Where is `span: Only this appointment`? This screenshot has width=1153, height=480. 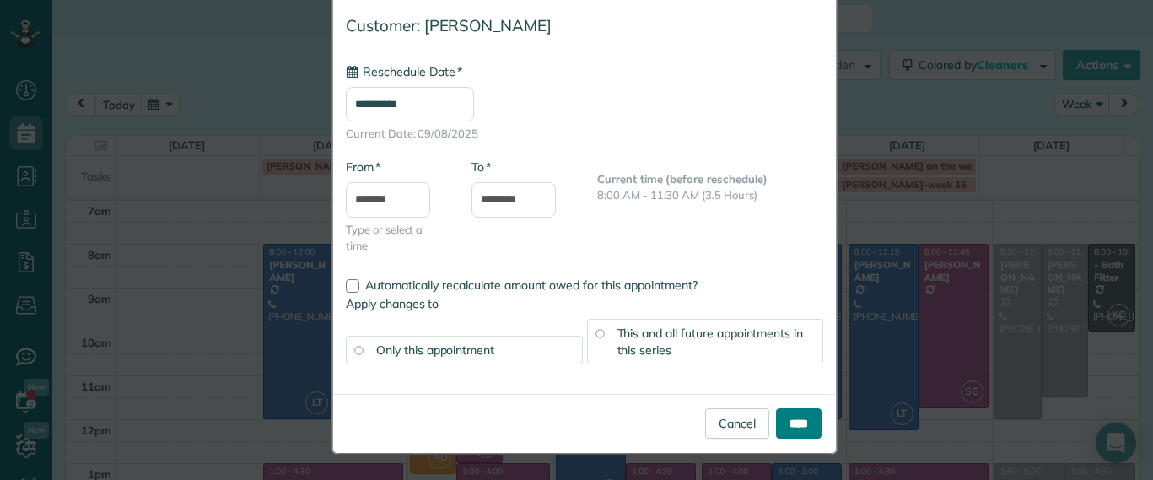 span: Only this appointment is located at coordinates (435, 350).